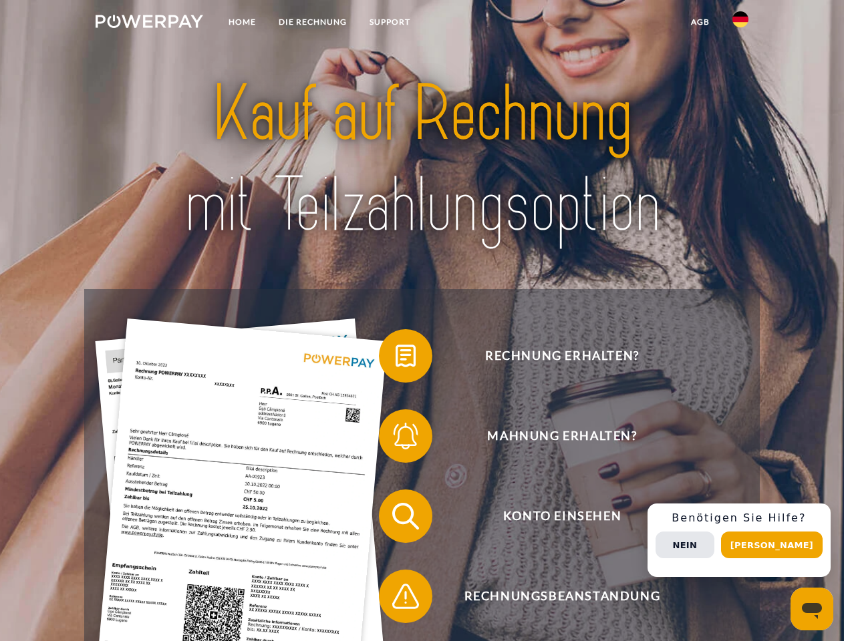  Describe the element at coordinates (390, 22) in the screenshot. I see `a: SUPPORT` at that location.